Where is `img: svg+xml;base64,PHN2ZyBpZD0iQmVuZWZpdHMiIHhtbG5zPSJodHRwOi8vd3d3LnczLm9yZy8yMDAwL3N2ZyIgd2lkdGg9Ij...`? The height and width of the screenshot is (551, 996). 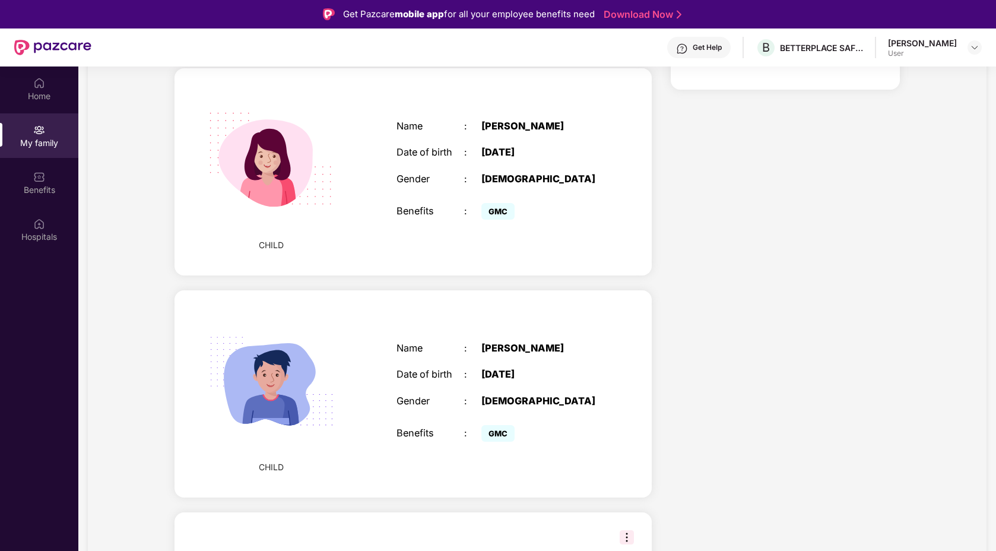 img: svg+xml;base64,PHN2ZyBpZD0iQmVuZWZpdHMiIHhtbG5zPSJodHRwOi8vd3d3LnczLm9yZy8yMDAwL3N2ZyIgd2lkdGg9Ij... is located at coordinates (39, 177).